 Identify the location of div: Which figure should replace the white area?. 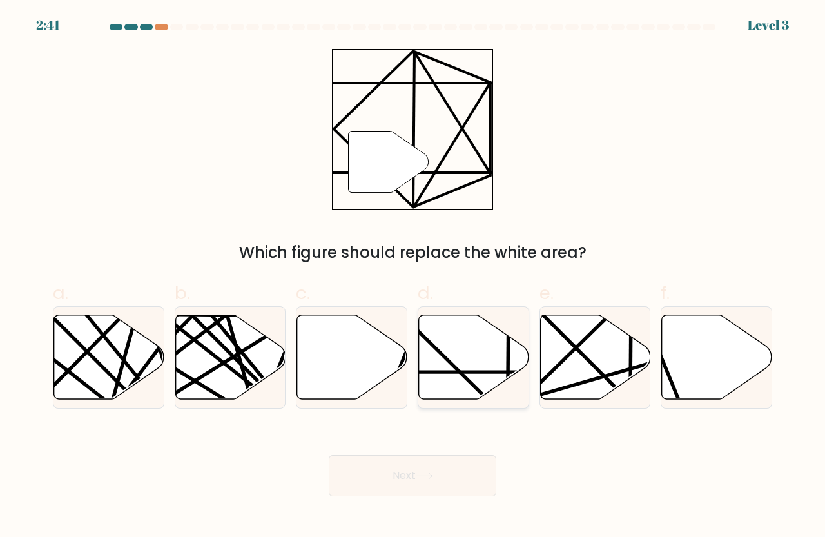
(413, 253).